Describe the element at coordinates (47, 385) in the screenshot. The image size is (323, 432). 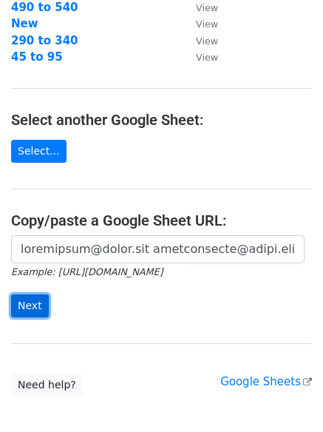
I see `a: Need help?` at that location.